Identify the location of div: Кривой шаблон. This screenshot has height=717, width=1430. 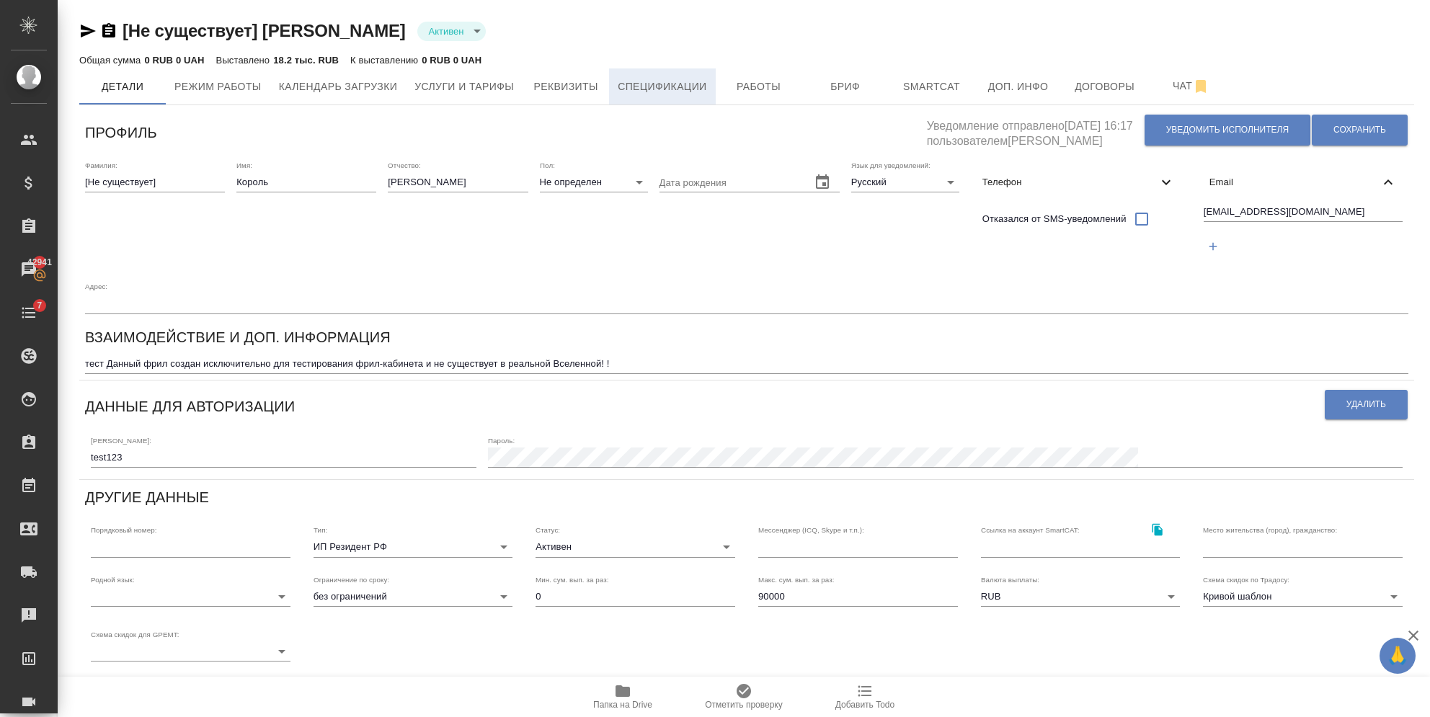
(1302, 597).